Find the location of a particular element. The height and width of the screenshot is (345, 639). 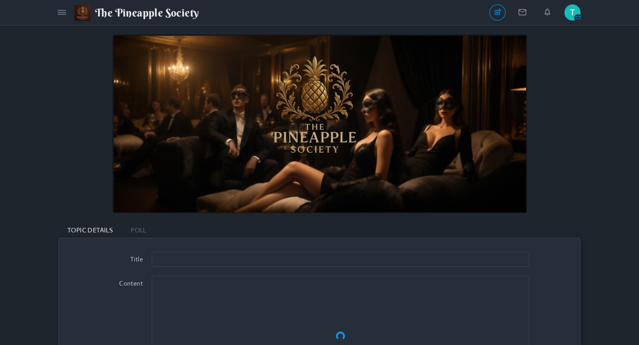

label: Content is located at coordinates (110, 281).